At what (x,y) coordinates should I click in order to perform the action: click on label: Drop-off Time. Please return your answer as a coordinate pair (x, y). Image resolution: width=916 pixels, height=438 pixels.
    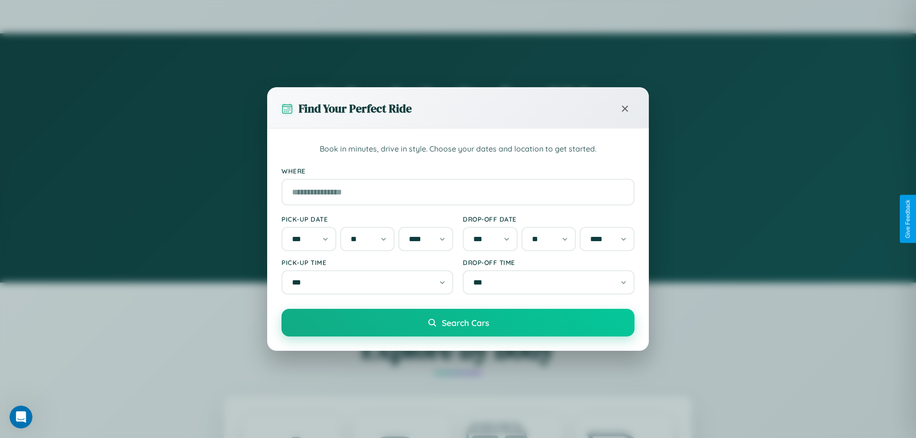
    Looking at the image, I should click on (549, 262).